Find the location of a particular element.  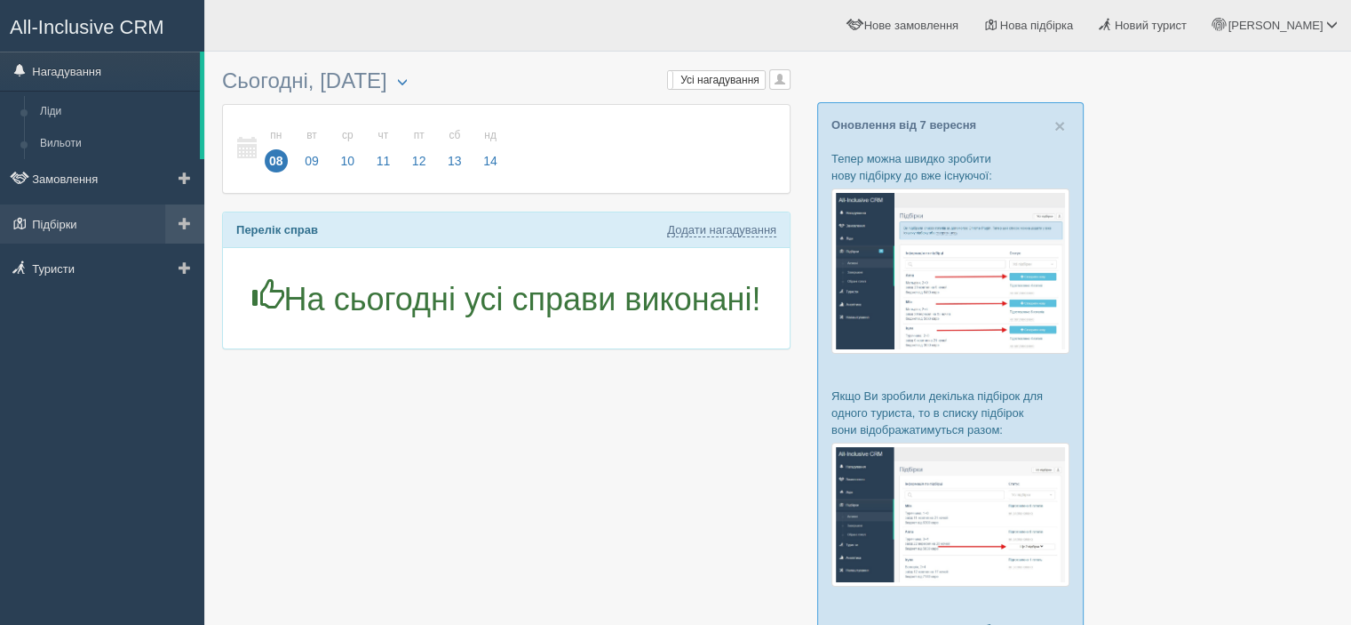

small: сб is located at coordinates (455, 135).